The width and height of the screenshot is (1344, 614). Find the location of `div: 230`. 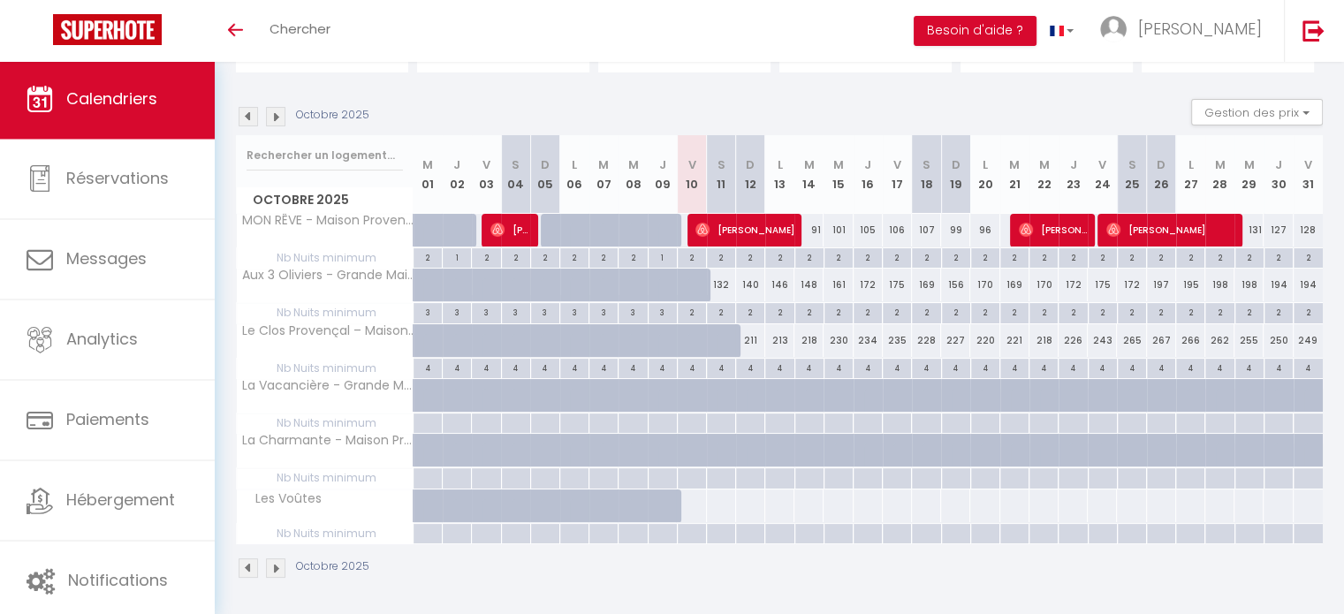

div: 230 is located at coordinates (838, 340).